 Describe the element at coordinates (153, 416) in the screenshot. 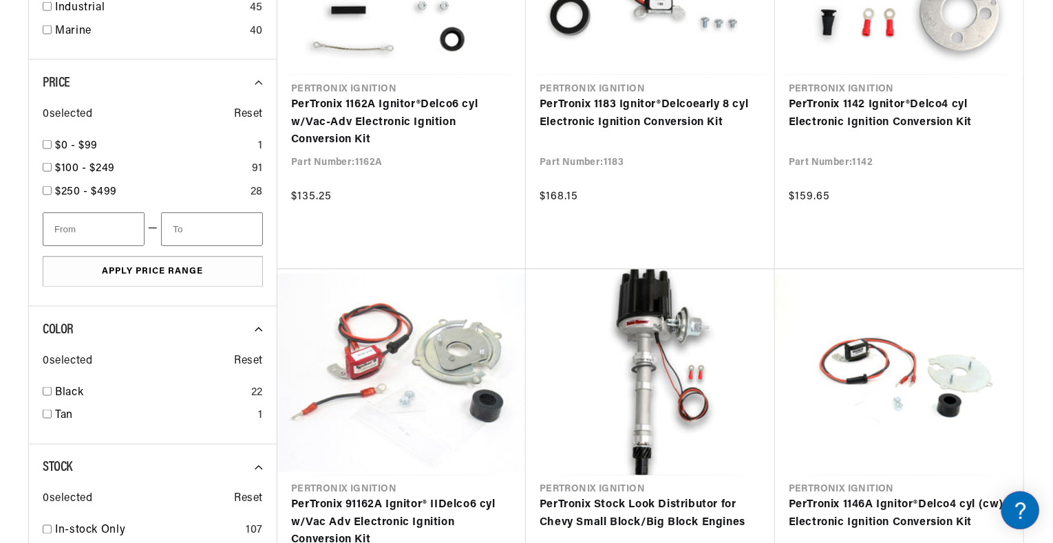

I see `a: Tan` at that location.